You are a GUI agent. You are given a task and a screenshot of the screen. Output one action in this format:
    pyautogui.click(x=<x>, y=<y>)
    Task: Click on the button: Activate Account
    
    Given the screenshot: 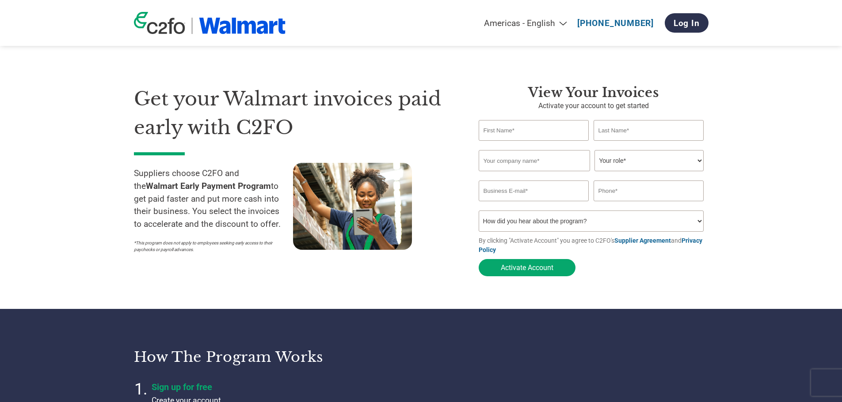 What is the action you would take?
    pyautogui.click(x=527, y=268)
    